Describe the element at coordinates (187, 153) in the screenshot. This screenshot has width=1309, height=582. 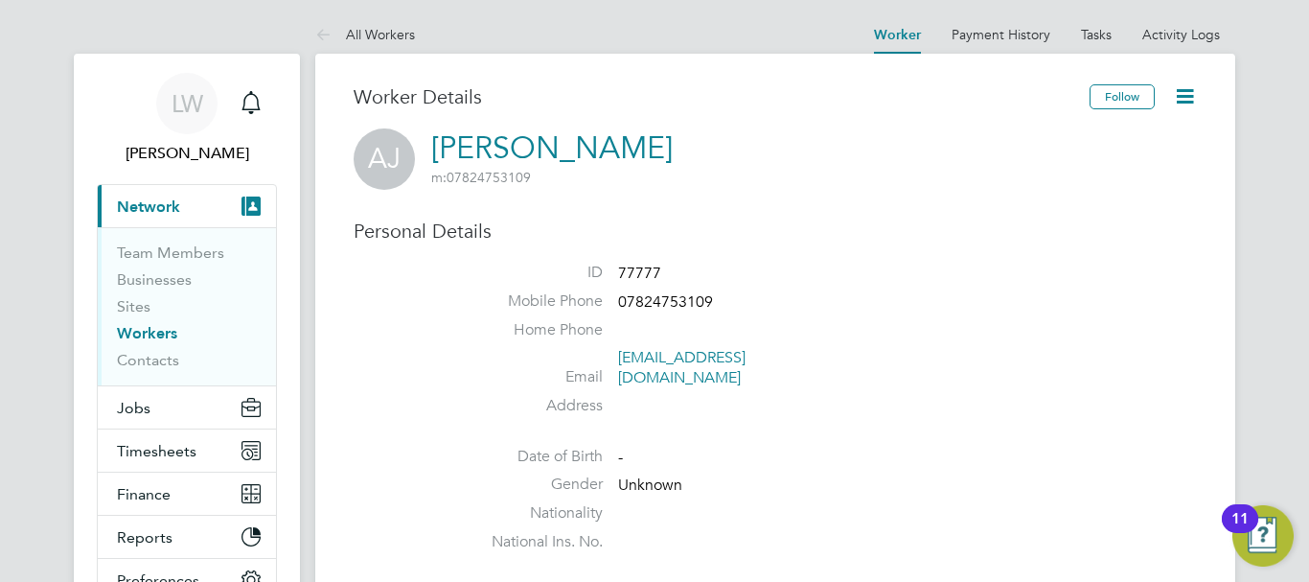
I see `span: Liam Wright` at that location.